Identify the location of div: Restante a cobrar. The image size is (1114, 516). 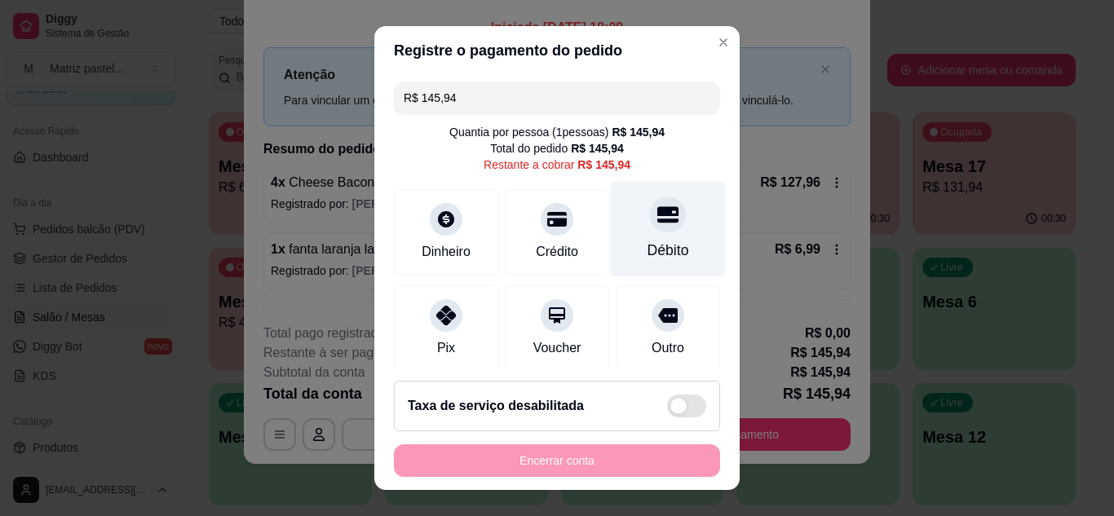
(557, 165).